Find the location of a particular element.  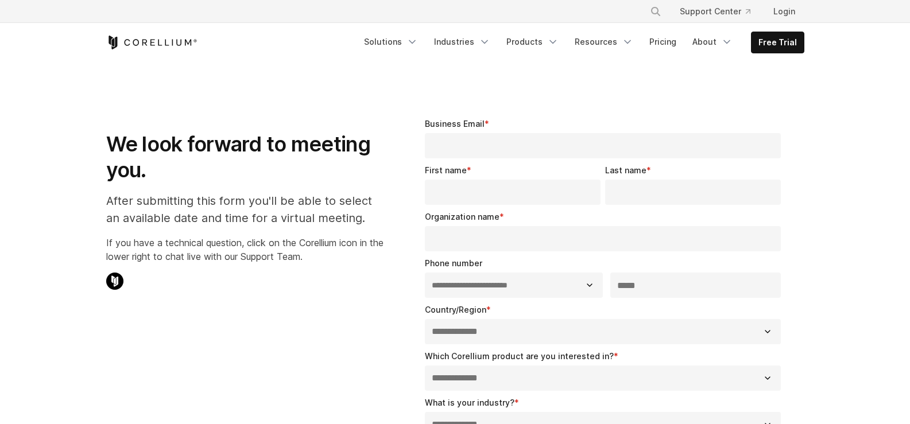

a: Solutions is located at coordinates (391, 42).